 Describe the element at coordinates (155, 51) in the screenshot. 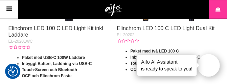

I see `strong: Paket med två LED 100 C` at that location.